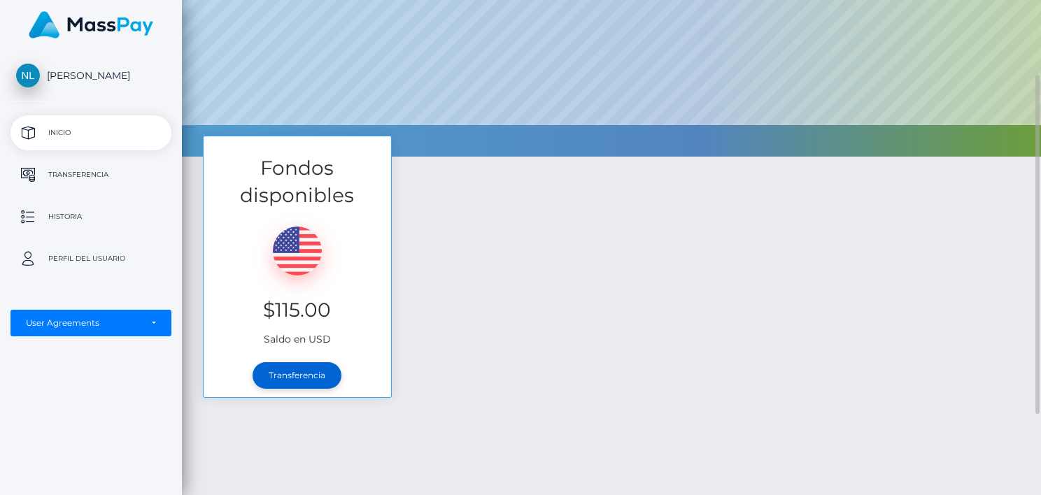 This screenshot has width=1041, height=495. What do you see at coordinates (91, 217) in the screenshot?
I see `a: Historia` at bounding box center [91, 217].